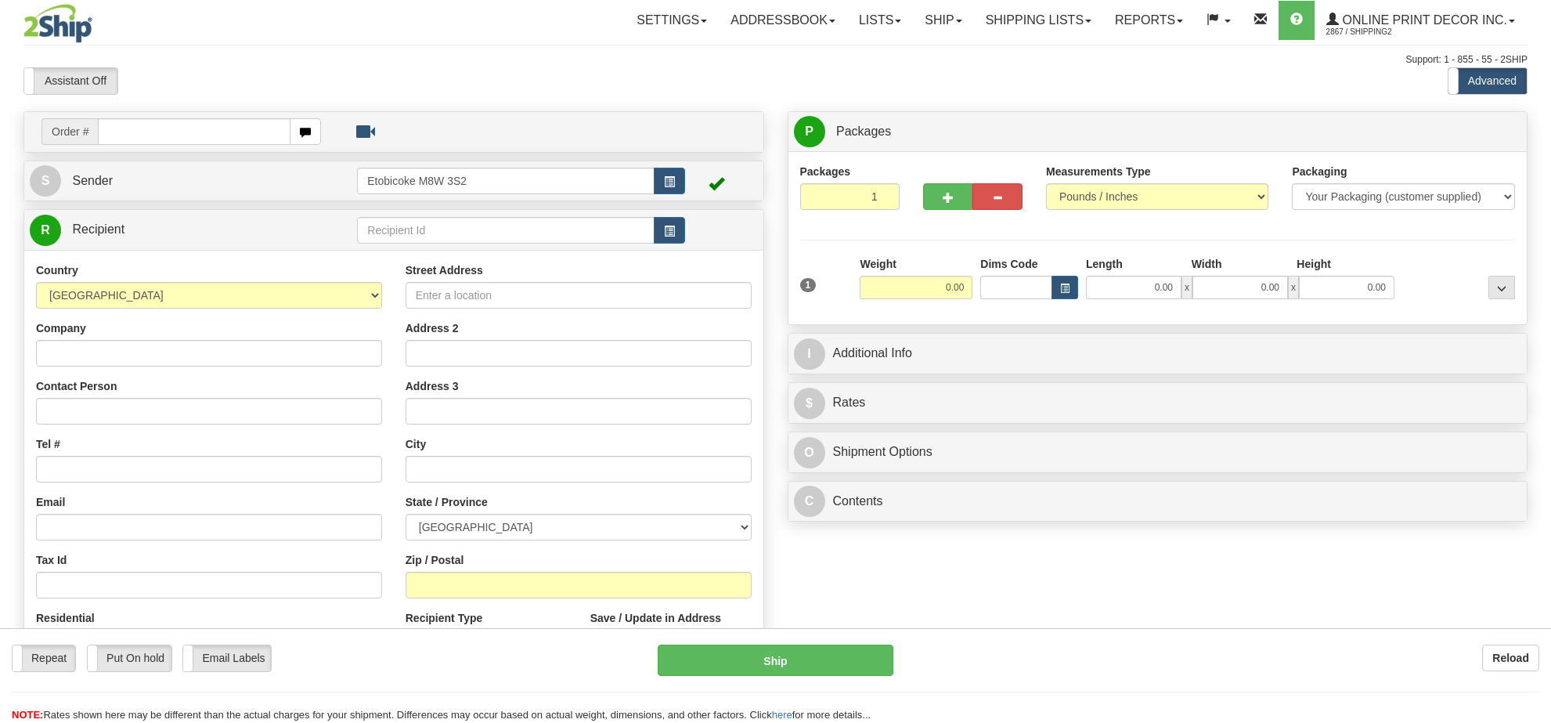  Describe the element at coordinates (1385, 32) in the screenshot. I see `span: 2867 / Shipping2` at that location.